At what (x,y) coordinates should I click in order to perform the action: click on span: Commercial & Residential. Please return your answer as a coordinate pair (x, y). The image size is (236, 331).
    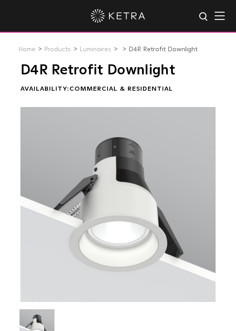
    Looking at the image, I should click on (121, 89).